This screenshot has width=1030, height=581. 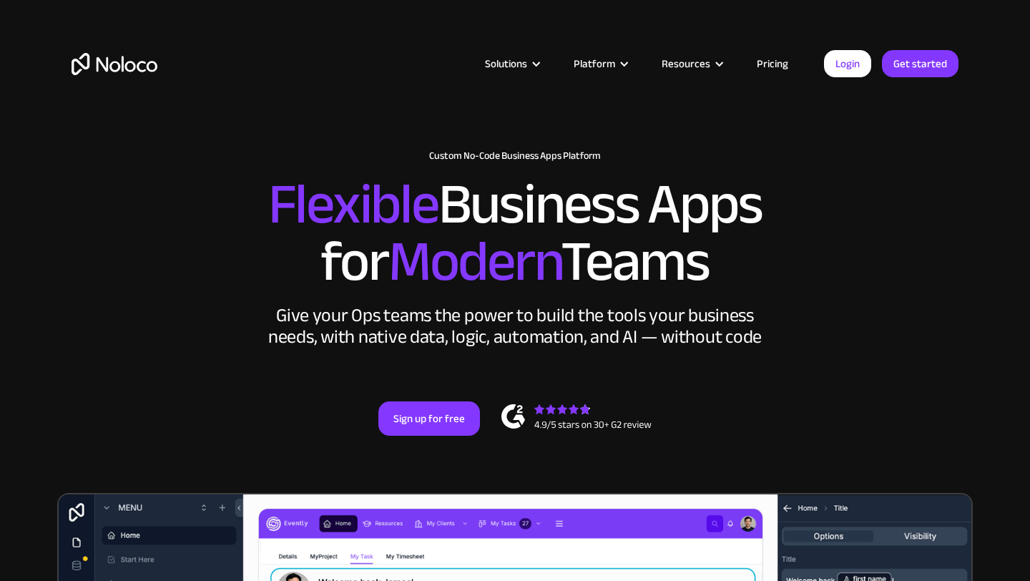 What do you see at coordinates (848, 64) in the screenshot?
I see `a: Login` at bounding box center [848, 64].